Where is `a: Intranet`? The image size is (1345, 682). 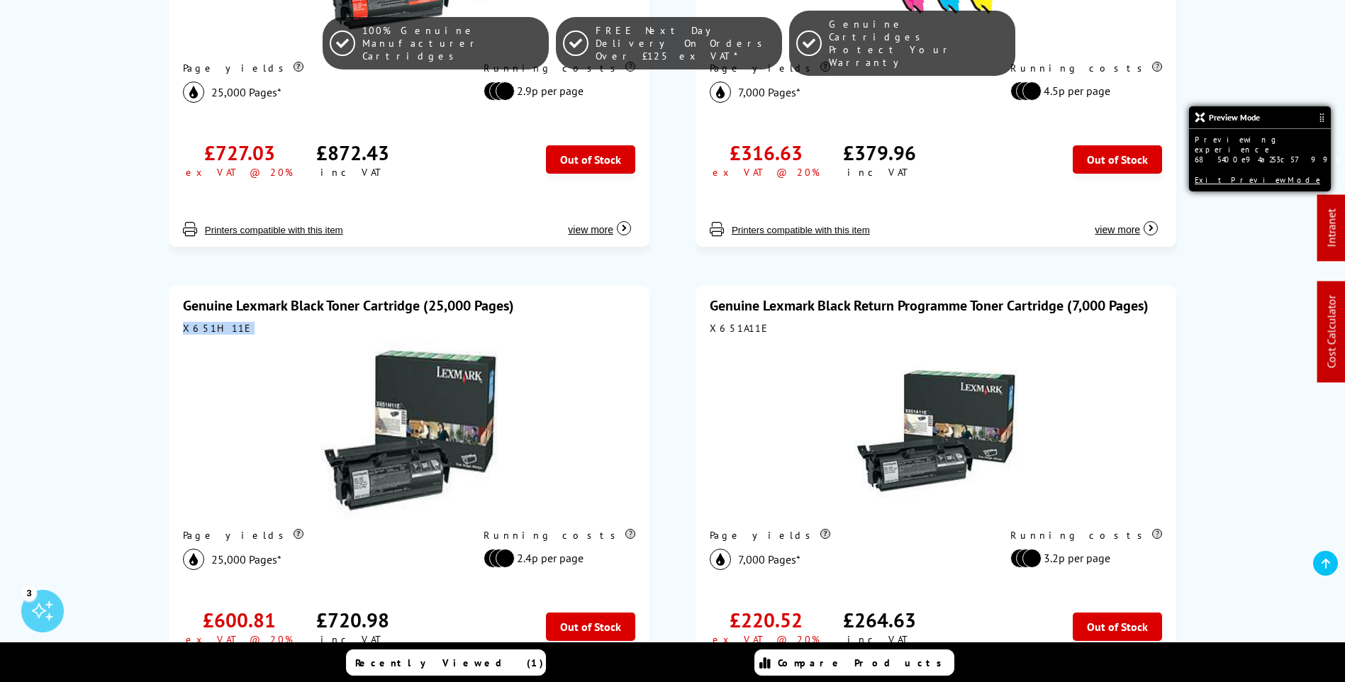
a: Intranet is located at coordinates (1332, 228).